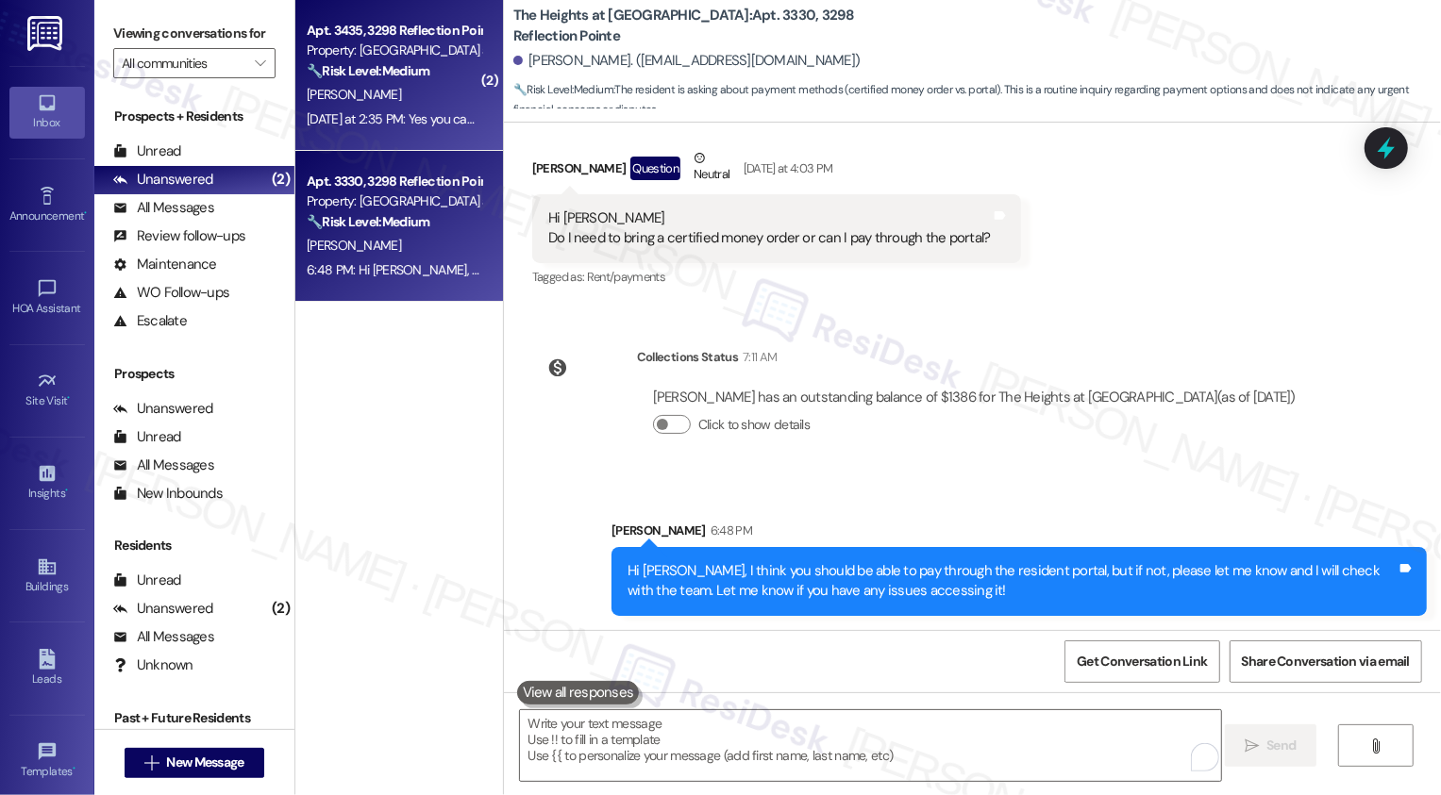 The width and height of the screenshot is (1441, 795). Describe the element at coordinates (1325, 661) in the screenshot. I see `button: Share Conversation via email` at that location.